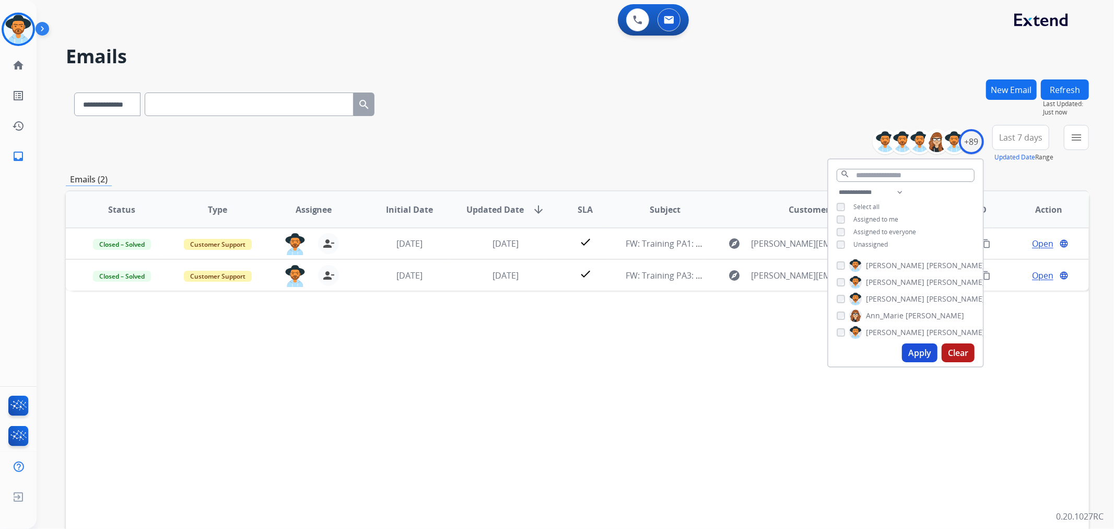 Image resolution: width=1114 pixels, height=529 pixels. I want to click on span: Range, so click(1024, 157).